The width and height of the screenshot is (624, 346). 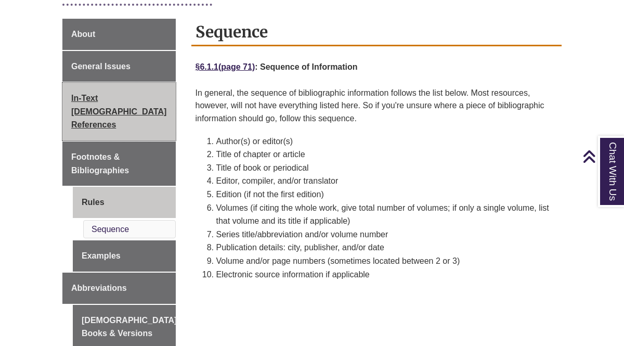 What do you see at coordinates (387, 261) in the screenshot?
I see `li: Volume and/or page numbers (sometimes located between 2 or 3)` at bounding box center [387, 261].